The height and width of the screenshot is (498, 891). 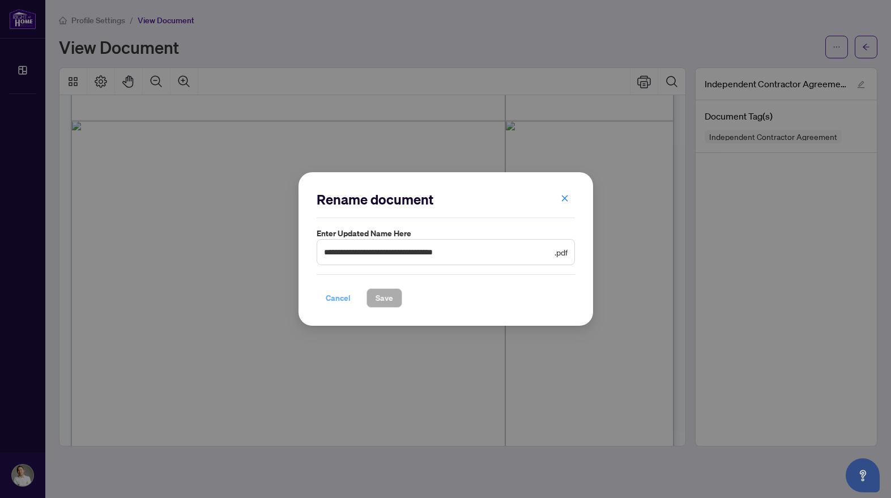 What do you see at coordinates (561, 252) in the screenshot?
I see `span: .pdf` at bounding box center [561, 252].